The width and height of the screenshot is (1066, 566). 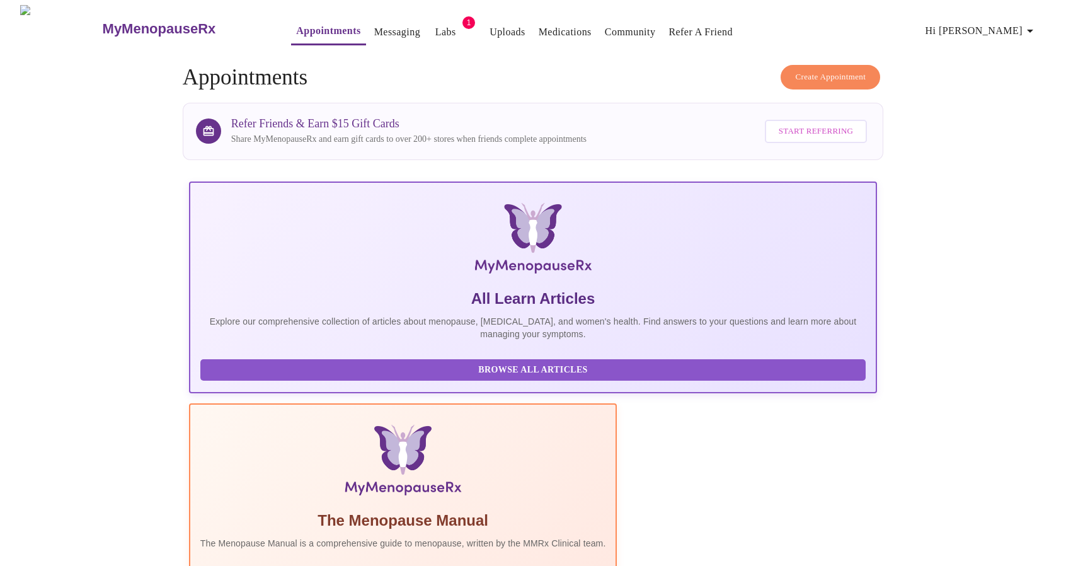 I want to click on button: Browse All Articles, so click(x=533, y=370).